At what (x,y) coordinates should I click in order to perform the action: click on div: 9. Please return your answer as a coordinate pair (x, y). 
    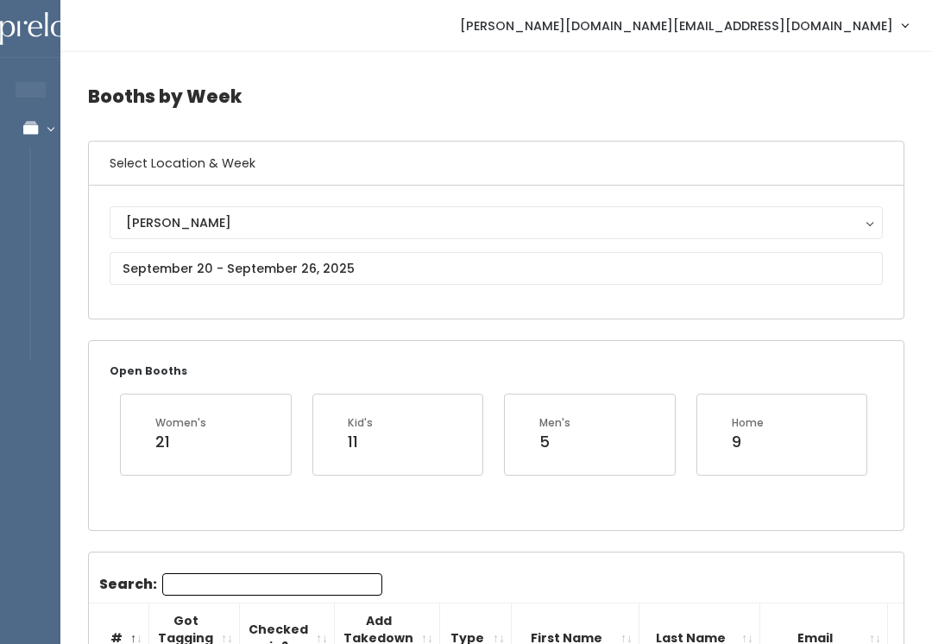
    Looking at the image, I should click on (747, 442).